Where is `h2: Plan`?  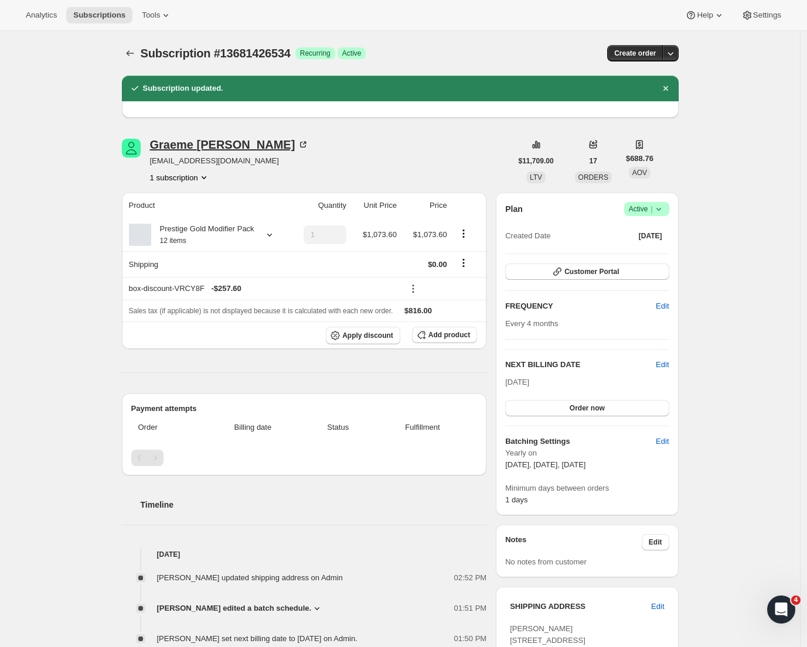
h2: Plan is located at coordinates (514, 209).